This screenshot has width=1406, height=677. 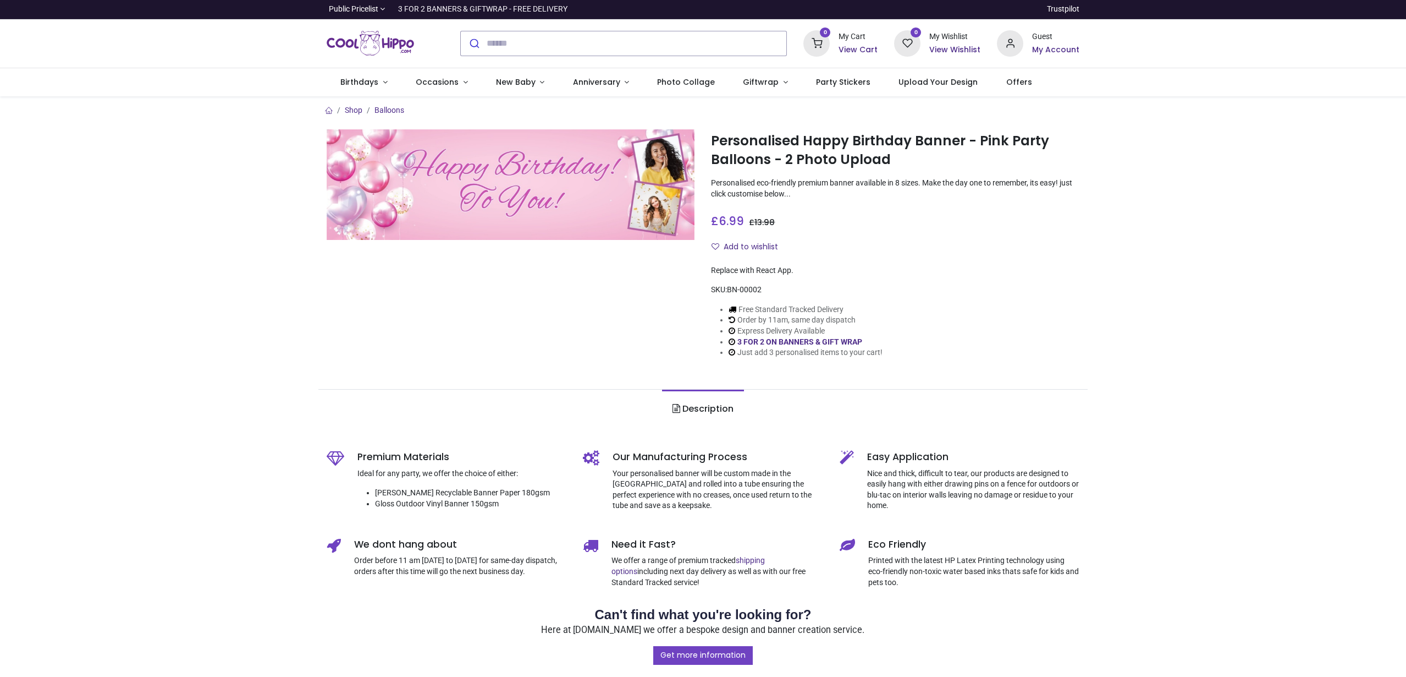 I want to click on h5: We dont hang about, so click(x=460, y=544).